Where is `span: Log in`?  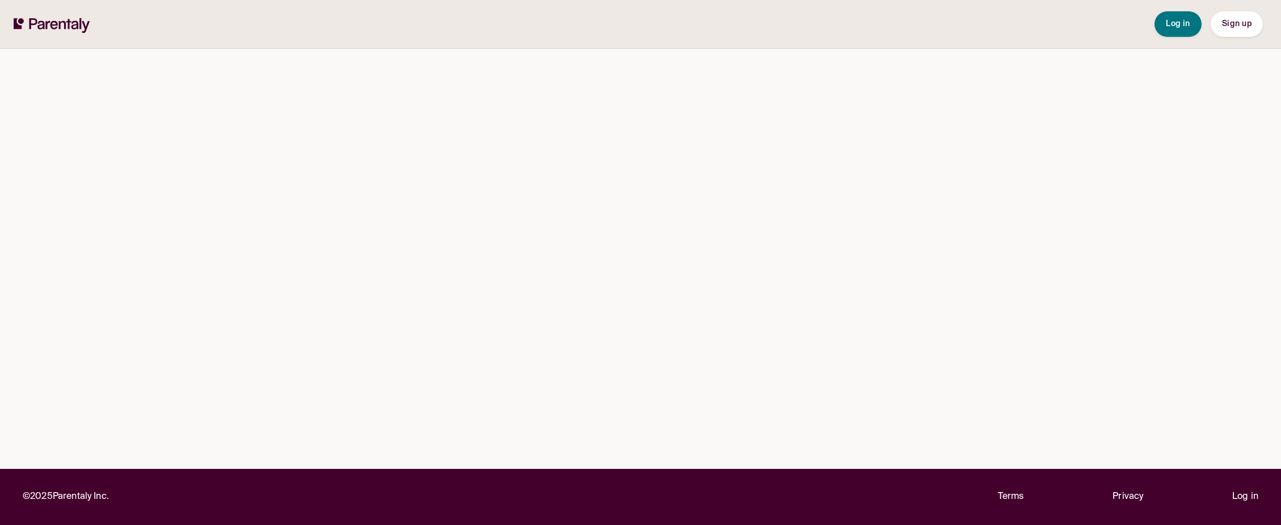
span: Log in is located at coordinates (1178, 24).